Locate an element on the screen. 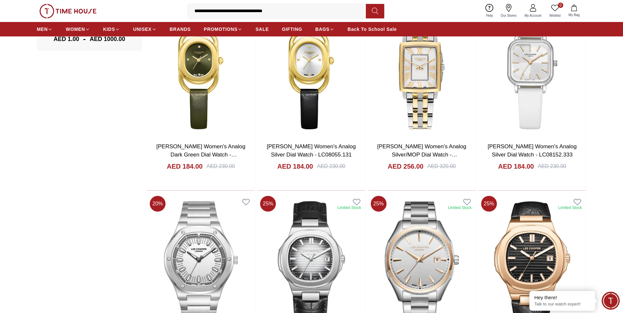 This screenshot has width=623, height=313. a: BRANDS is located at coordinates (180, 29).